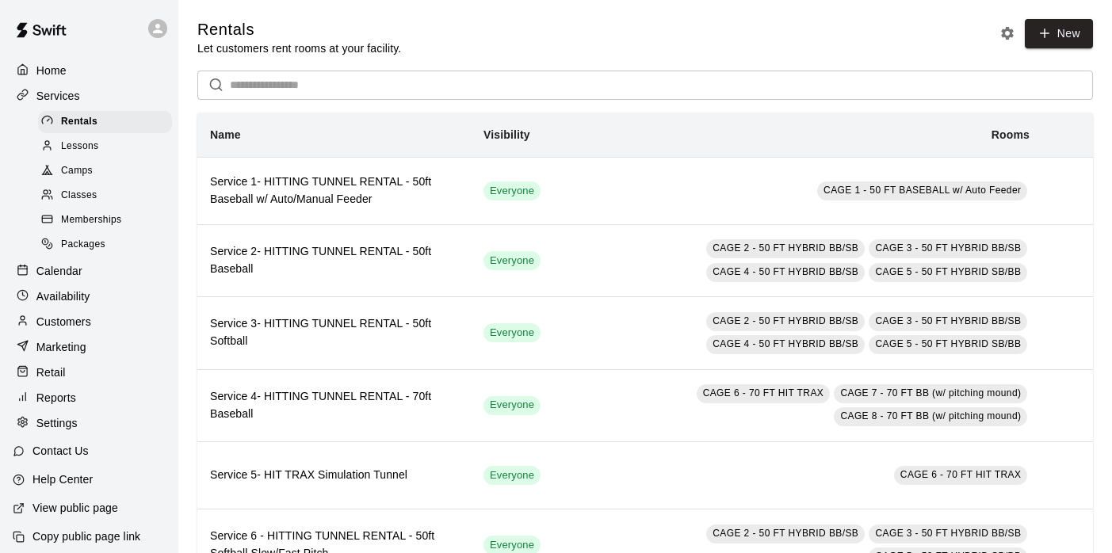 The image size is (1112, 553). What do you see at coordinates (63, 296) in the screenshot?
I see `p: Availability` at bounding box center [63, 296].